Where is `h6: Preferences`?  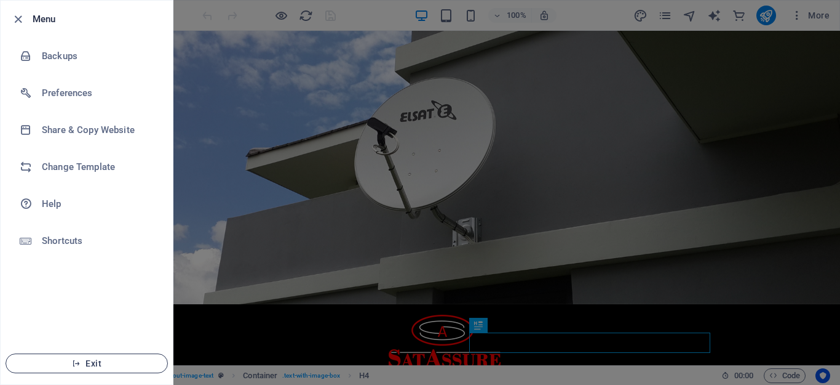 h6: Preferences is located at coordinates (98, 93).